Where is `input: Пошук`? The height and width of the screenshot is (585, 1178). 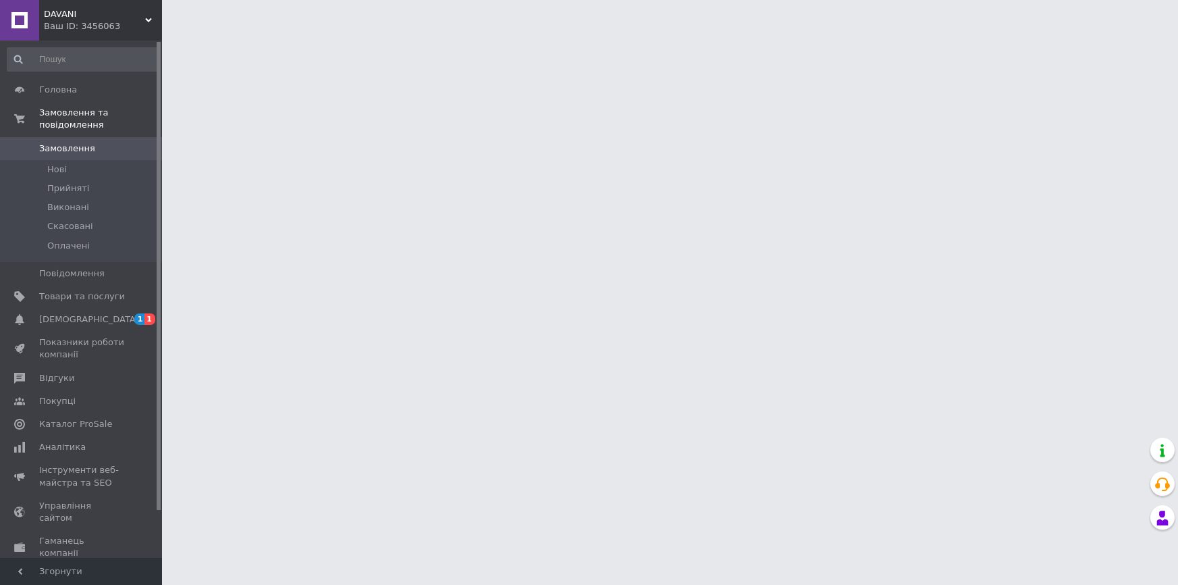
input: Пошук is located at coordinates (82, 59).